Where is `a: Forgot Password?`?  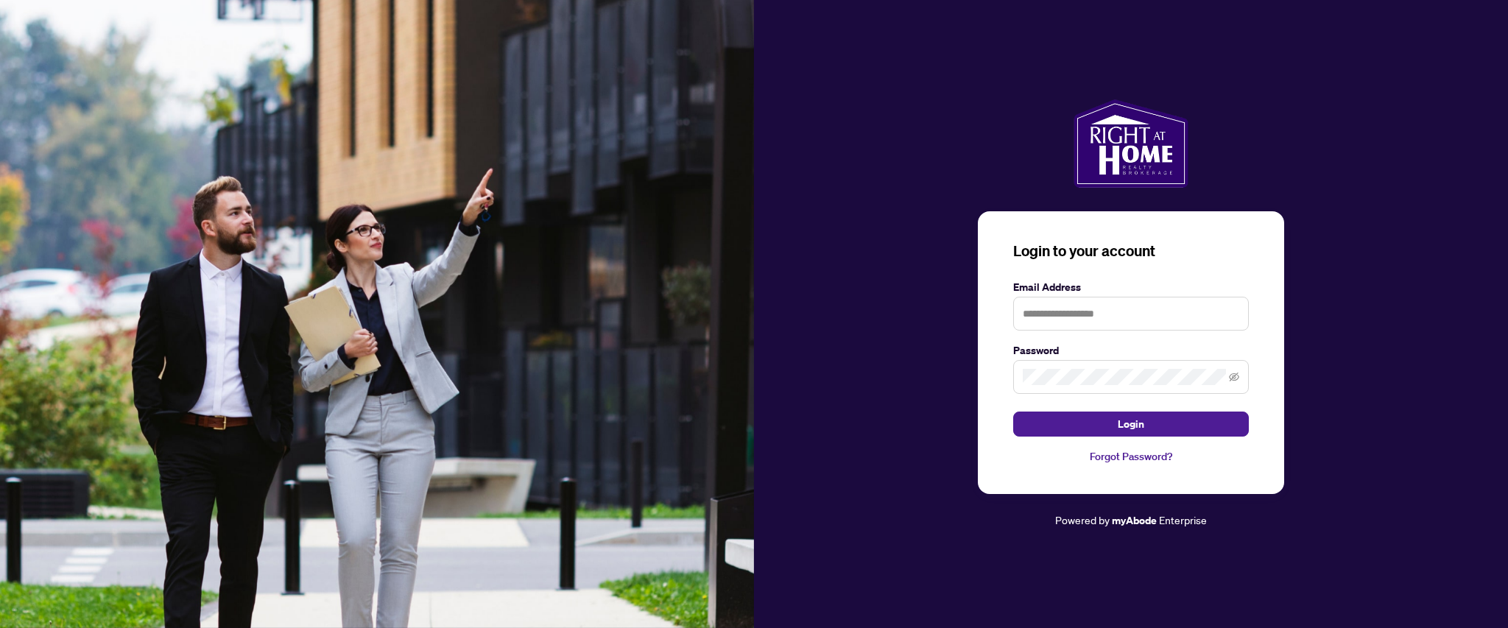 a: Forgot Password? is located at coordinates (1131, 457).